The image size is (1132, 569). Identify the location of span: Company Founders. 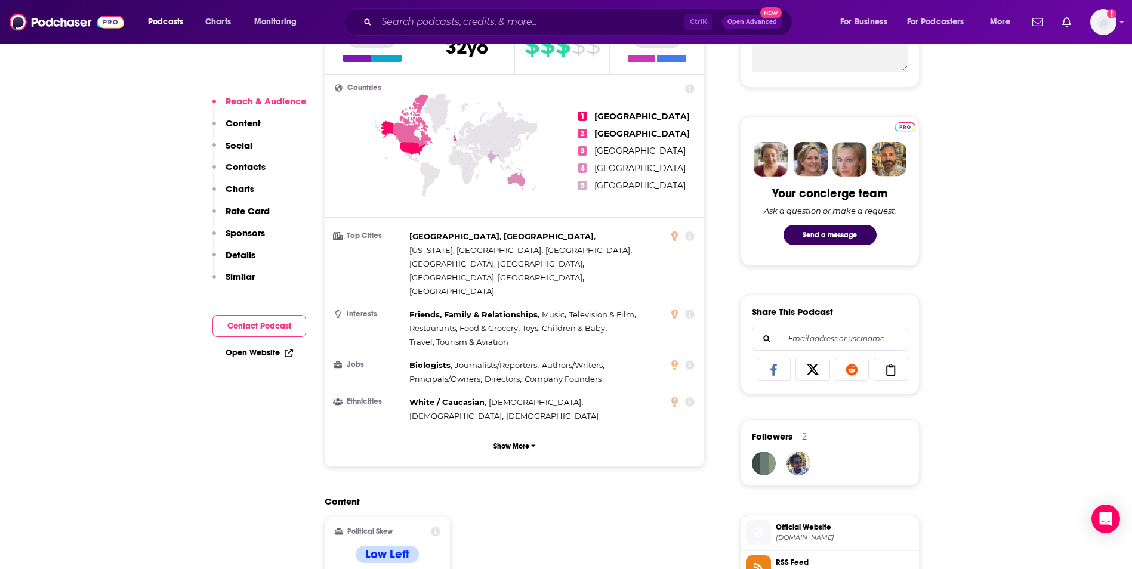
(563, 379).